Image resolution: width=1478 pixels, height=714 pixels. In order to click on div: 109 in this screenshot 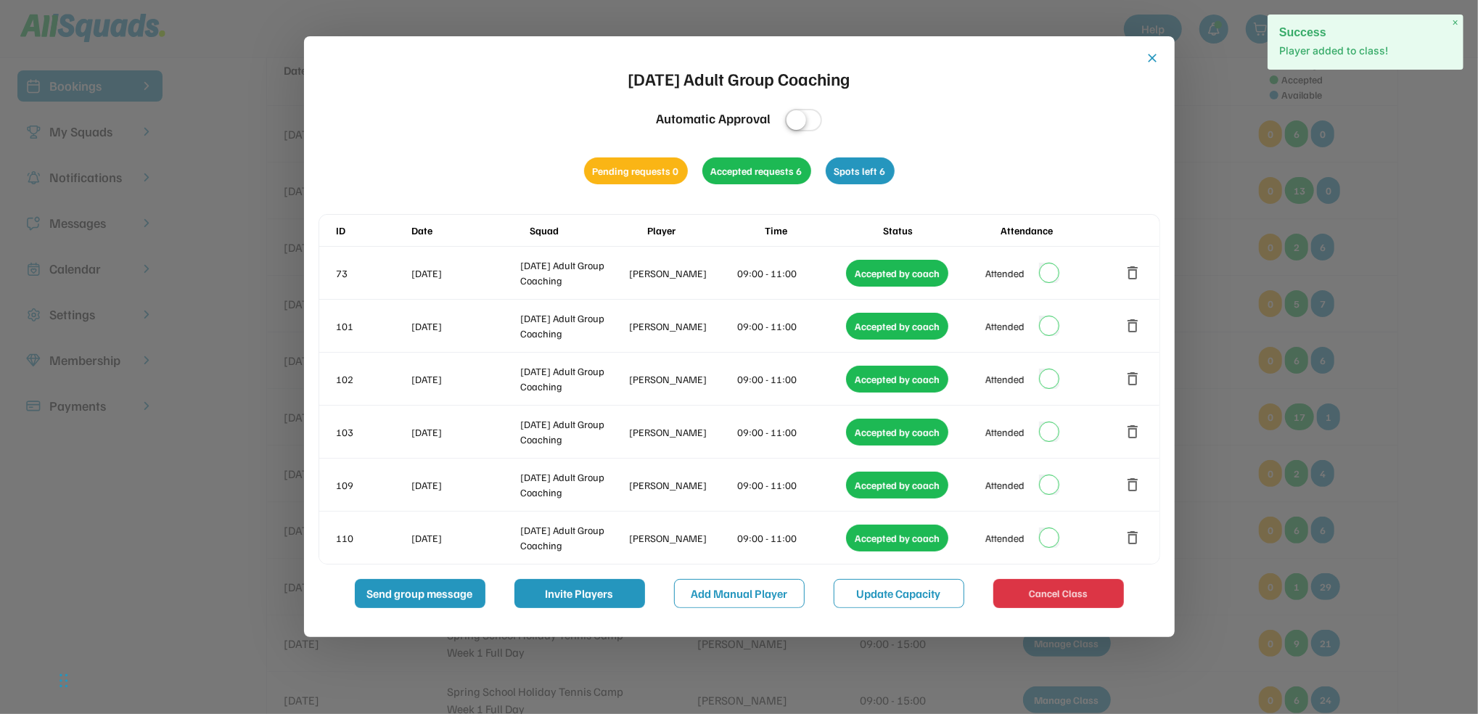, I will do `click(373, 485)`.